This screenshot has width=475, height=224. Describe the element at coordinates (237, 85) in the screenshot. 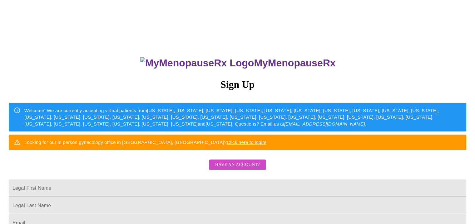

I see `h3: Sign Up` at that location.